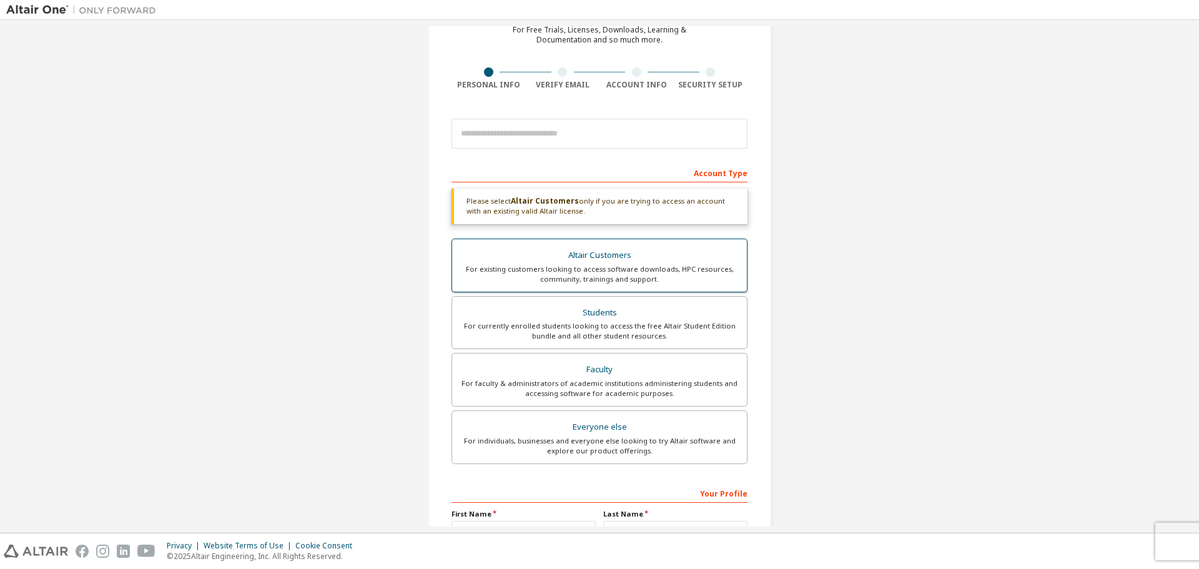 Image resolution: width=1199 pixels, height=569 pixels. What do you see at coordinates (488, 85) in the screenshot?
I see `div: Personal Info` at bounding box center [488, 85].